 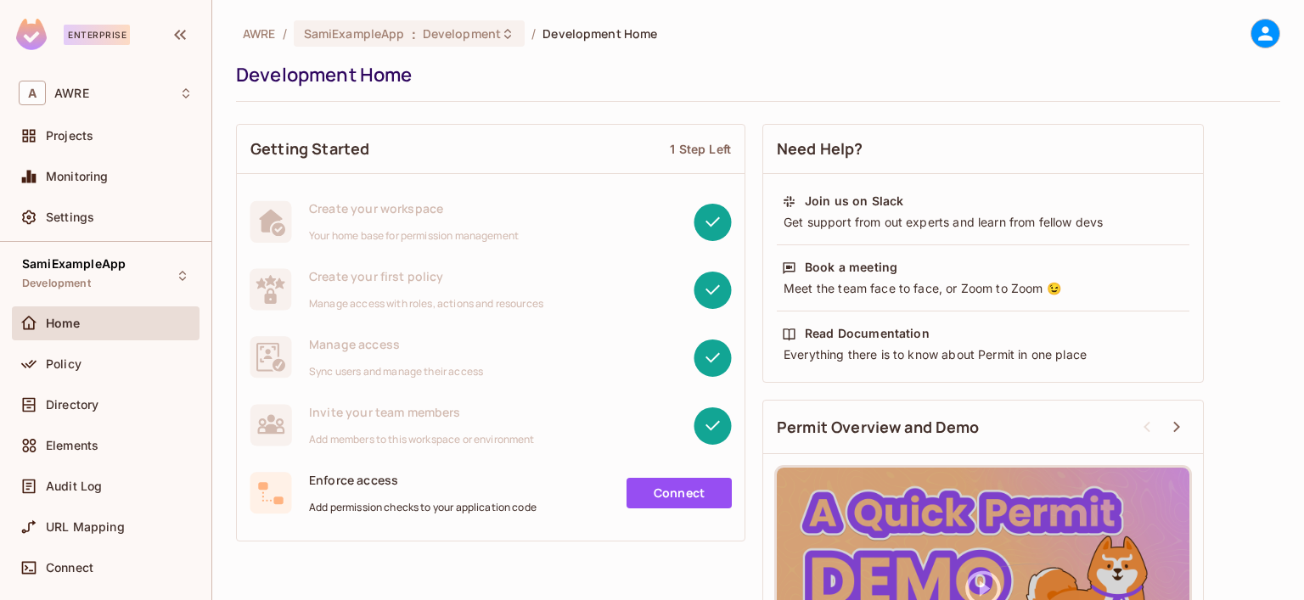 I want to click on div: Everything there is to know about Permit in one place, so click(x=983, y=355).